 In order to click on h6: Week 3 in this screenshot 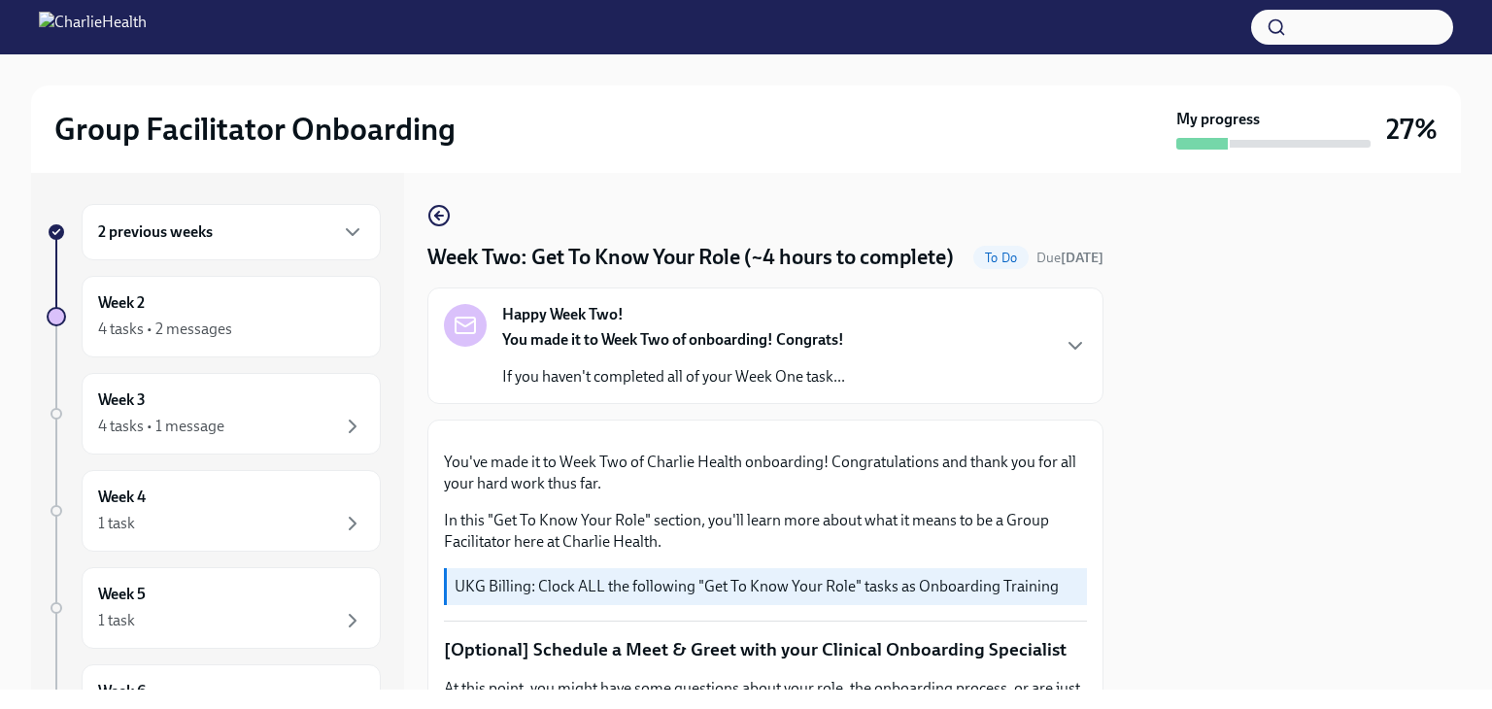, I will do `click(121, 400)`.